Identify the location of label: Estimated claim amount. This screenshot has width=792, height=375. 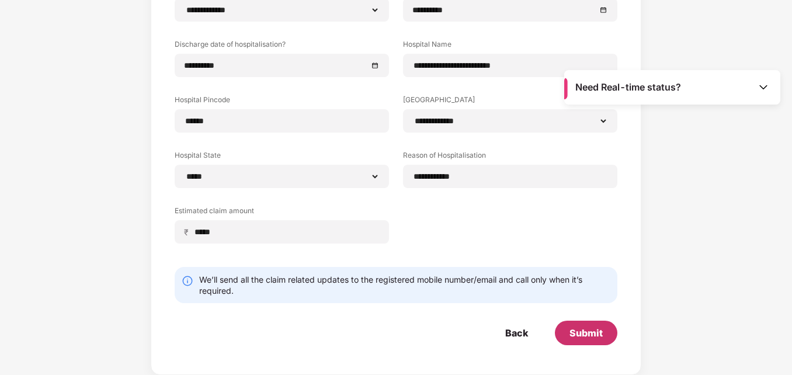
(281, 213).